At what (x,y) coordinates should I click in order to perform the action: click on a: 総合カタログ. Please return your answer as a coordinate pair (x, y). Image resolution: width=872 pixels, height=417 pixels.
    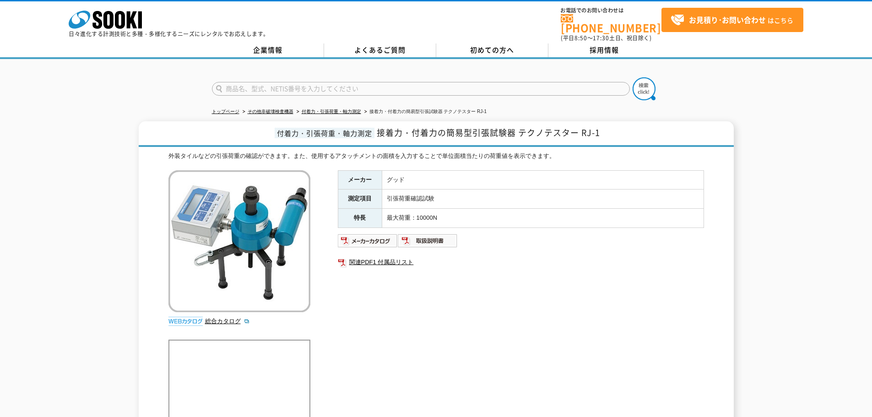
    Looking at the image, I should click on (227, 321).